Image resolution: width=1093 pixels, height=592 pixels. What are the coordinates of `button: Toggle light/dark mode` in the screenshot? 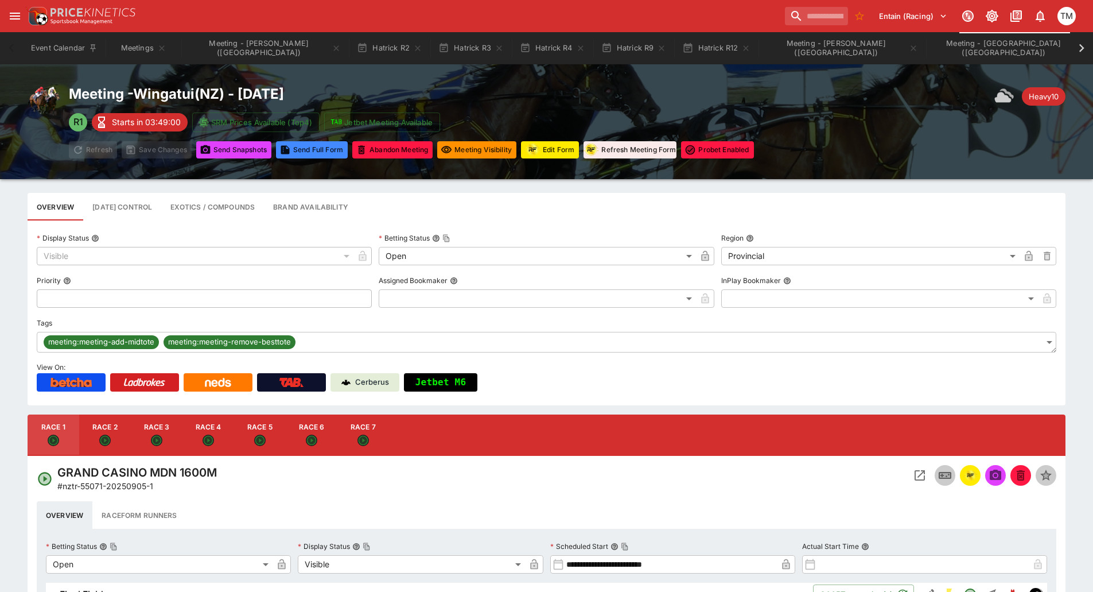 It's located at (992, 16).